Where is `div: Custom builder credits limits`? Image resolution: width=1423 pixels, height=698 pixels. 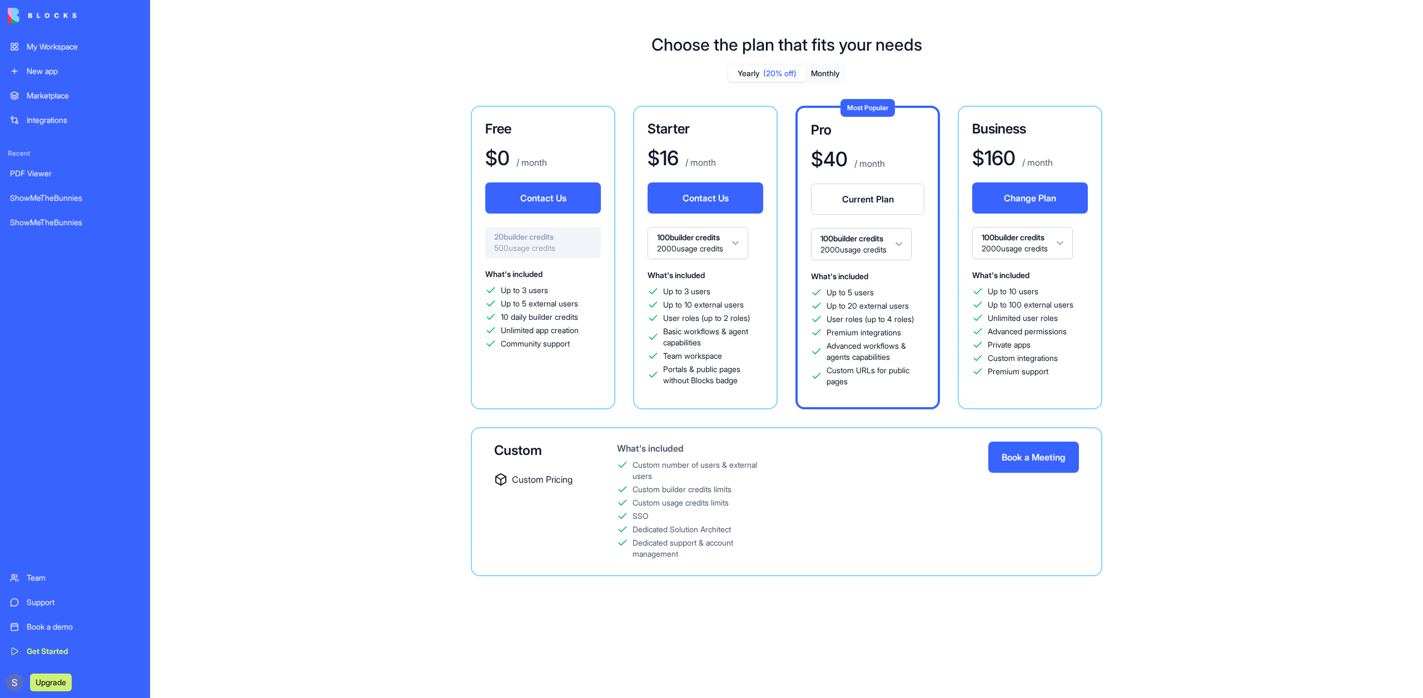
div: Custom builder credits limits is located at coordinates (682, 489).